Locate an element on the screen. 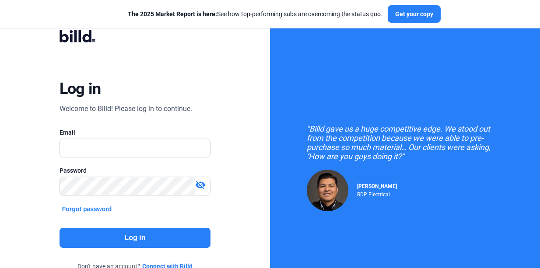  span: The 2025 Market Report is here: is located at coordinates (172, 14).